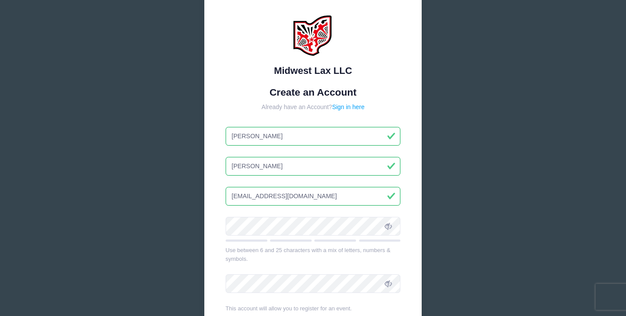 This screenshot has width=626, height=316. Describe the element at coordinates (348, 107) in the screenshot. I see `a: Sign in here` at that location.